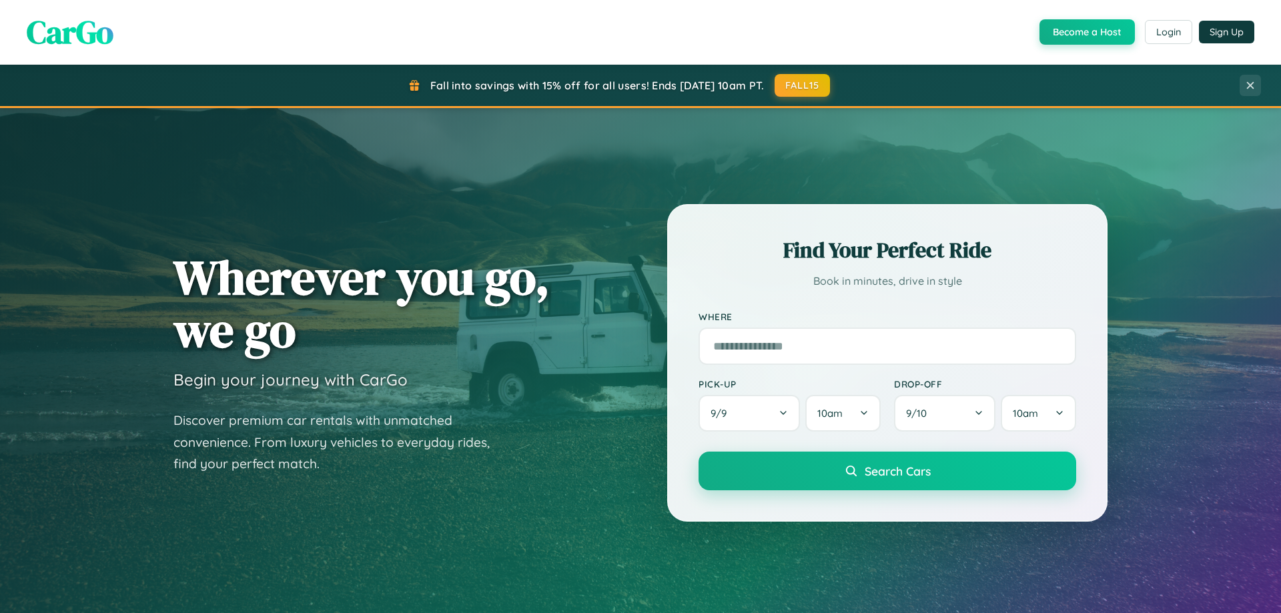  I want to click on label: Pick-up, so click(789, 384).